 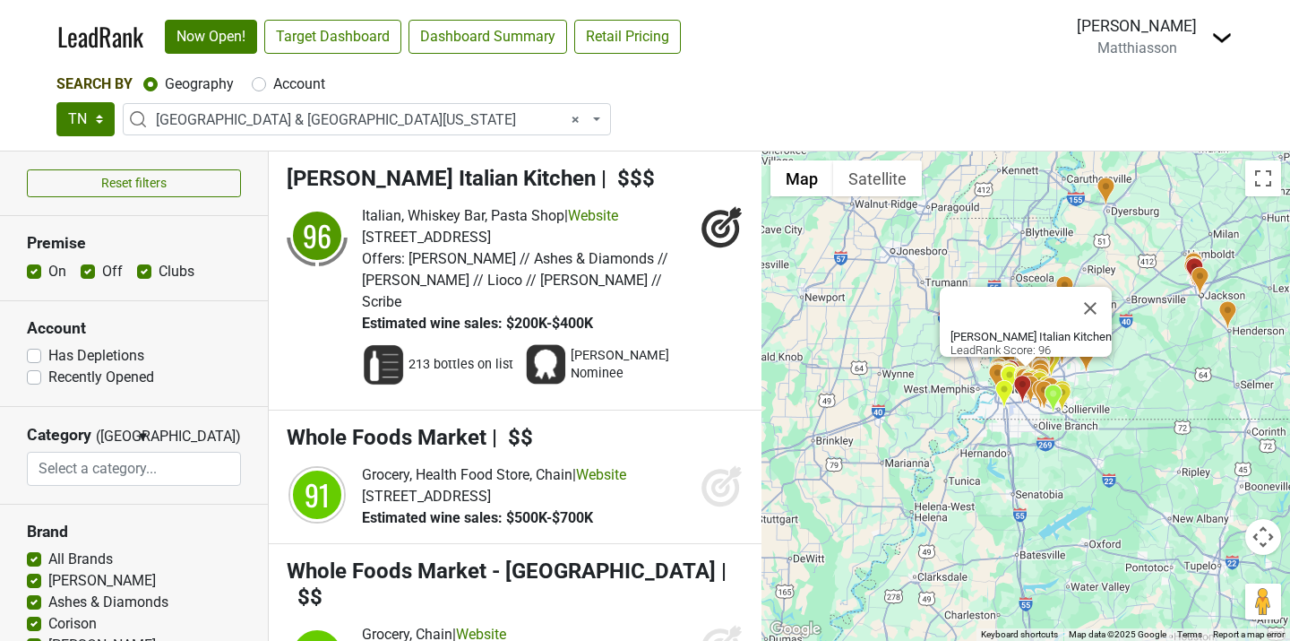 I want to click on label: Geography, so click(x=199, y=84).